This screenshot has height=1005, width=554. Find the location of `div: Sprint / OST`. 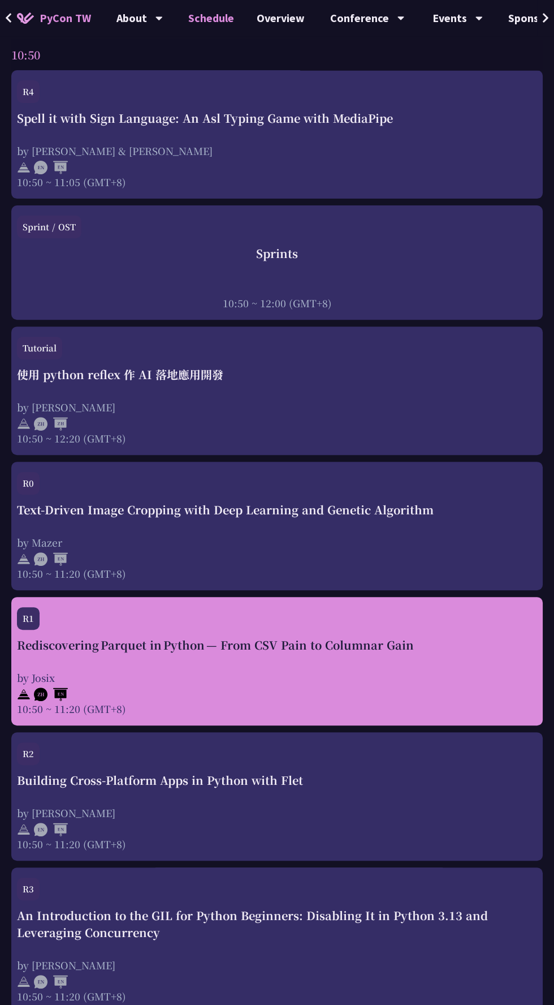

div: Sprint / OST is located at coordinates (49, 227).